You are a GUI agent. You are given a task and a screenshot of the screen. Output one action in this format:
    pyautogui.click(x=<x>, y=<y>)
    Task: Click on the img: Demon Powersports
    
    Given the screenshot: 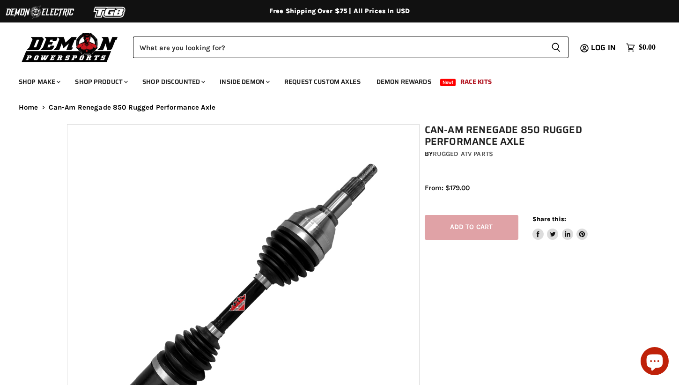 What is the action you would take?
    pyautogui.click(x=70, y=47)
    